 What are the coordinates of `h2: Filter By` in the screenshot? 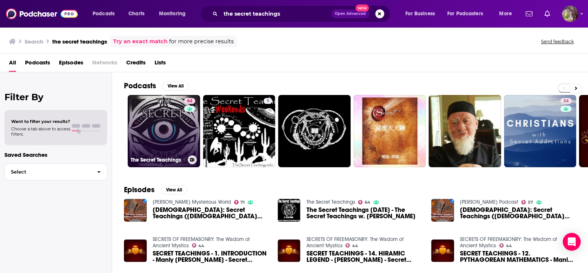 It's located at (56, 97).